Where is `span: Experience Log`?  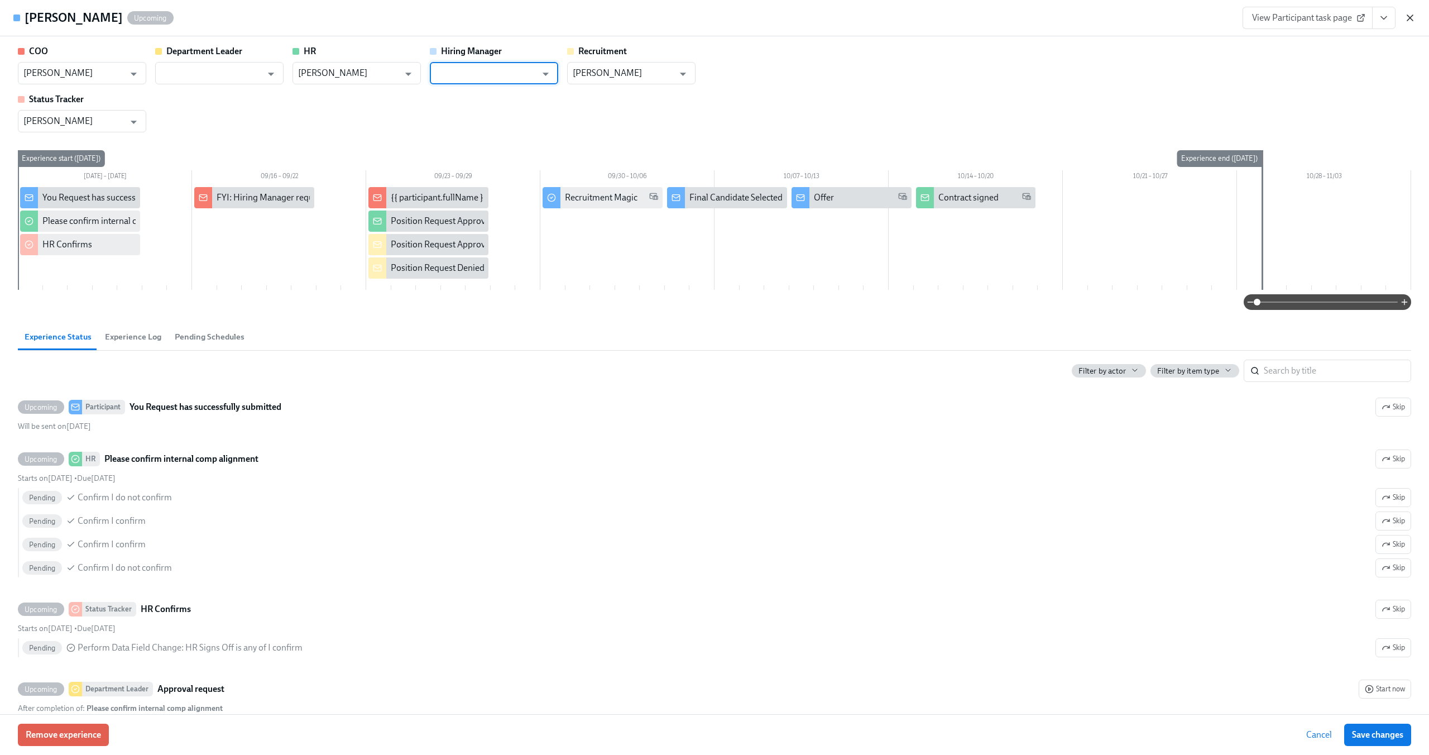 span: Experience Log is located at coordinates (133, 337).